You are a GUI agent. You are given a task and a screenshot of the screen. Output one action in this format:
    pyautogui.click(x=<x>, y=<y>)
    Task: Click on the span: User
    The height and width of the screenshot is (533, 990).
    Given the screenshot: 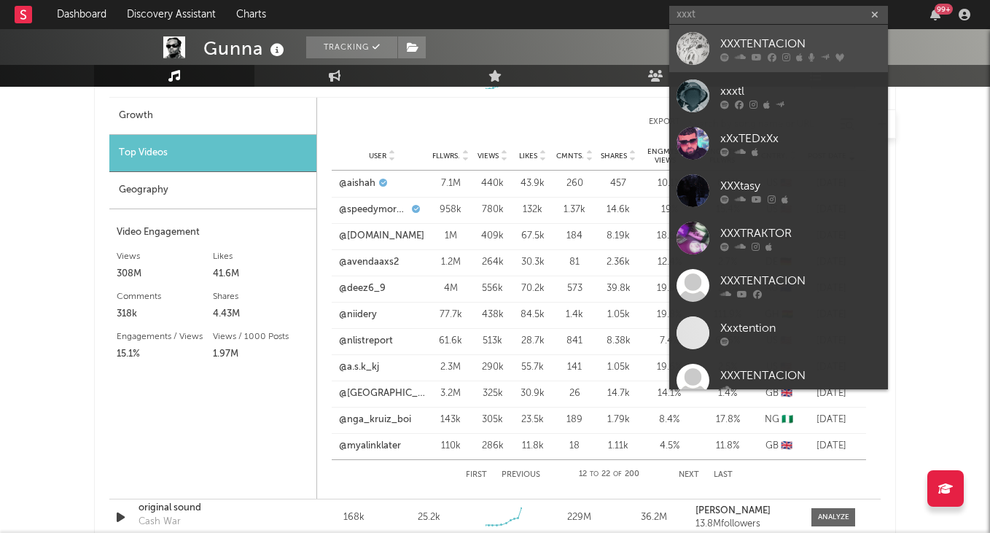 What is the action you would take?
    pyautogui.click(x=378, y=156)
    